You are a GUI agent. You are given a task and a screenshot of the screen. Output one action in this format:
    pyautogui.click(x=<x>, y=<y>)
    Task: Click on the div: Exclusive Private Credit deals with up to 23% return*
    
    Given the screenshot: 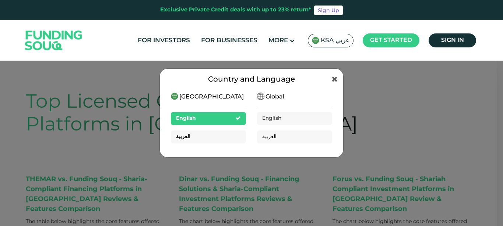 What is the action you would take?
    pyautogui.click(x=236, y=10)
    